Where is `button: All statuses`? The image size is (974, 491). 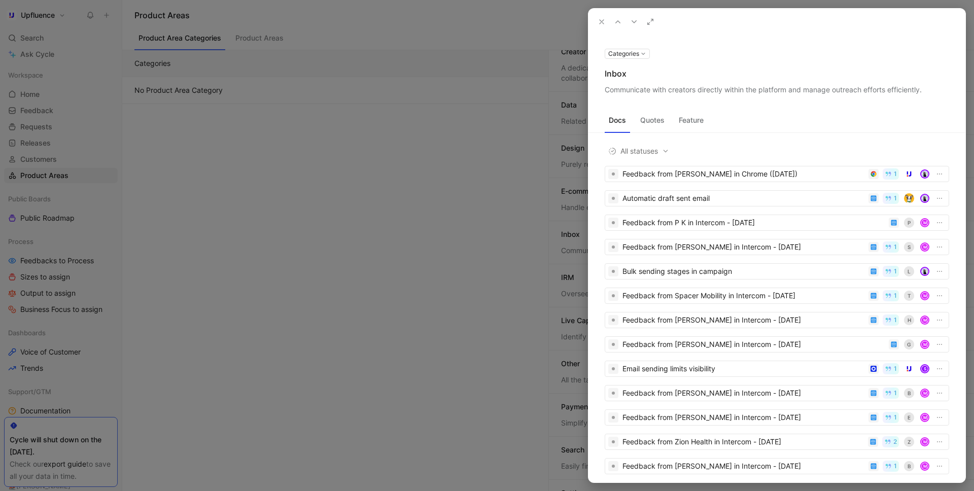 button: All statuses is located at coordinates (639, 151).